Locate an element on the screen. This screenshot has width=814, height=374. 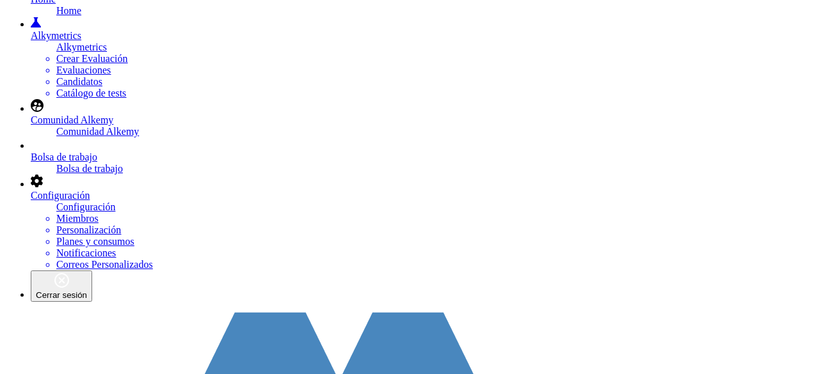
a: Notificaciones is located at coordinates (86, 253).